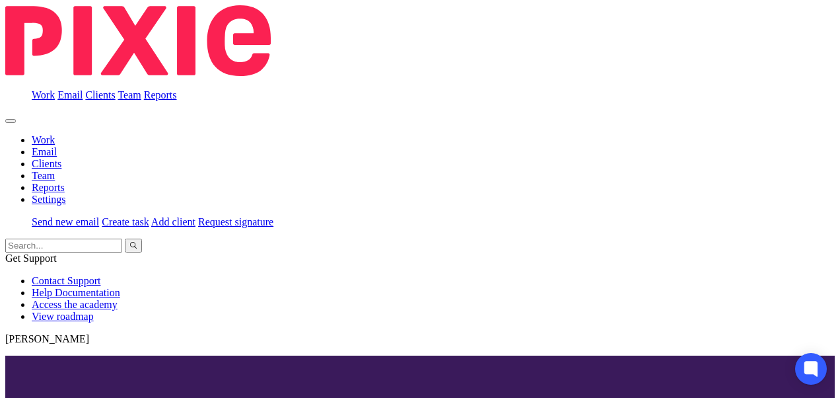  Describe the element at coordinates (75, 304) in the screenshot. I see `a: Access the academy` at that location.